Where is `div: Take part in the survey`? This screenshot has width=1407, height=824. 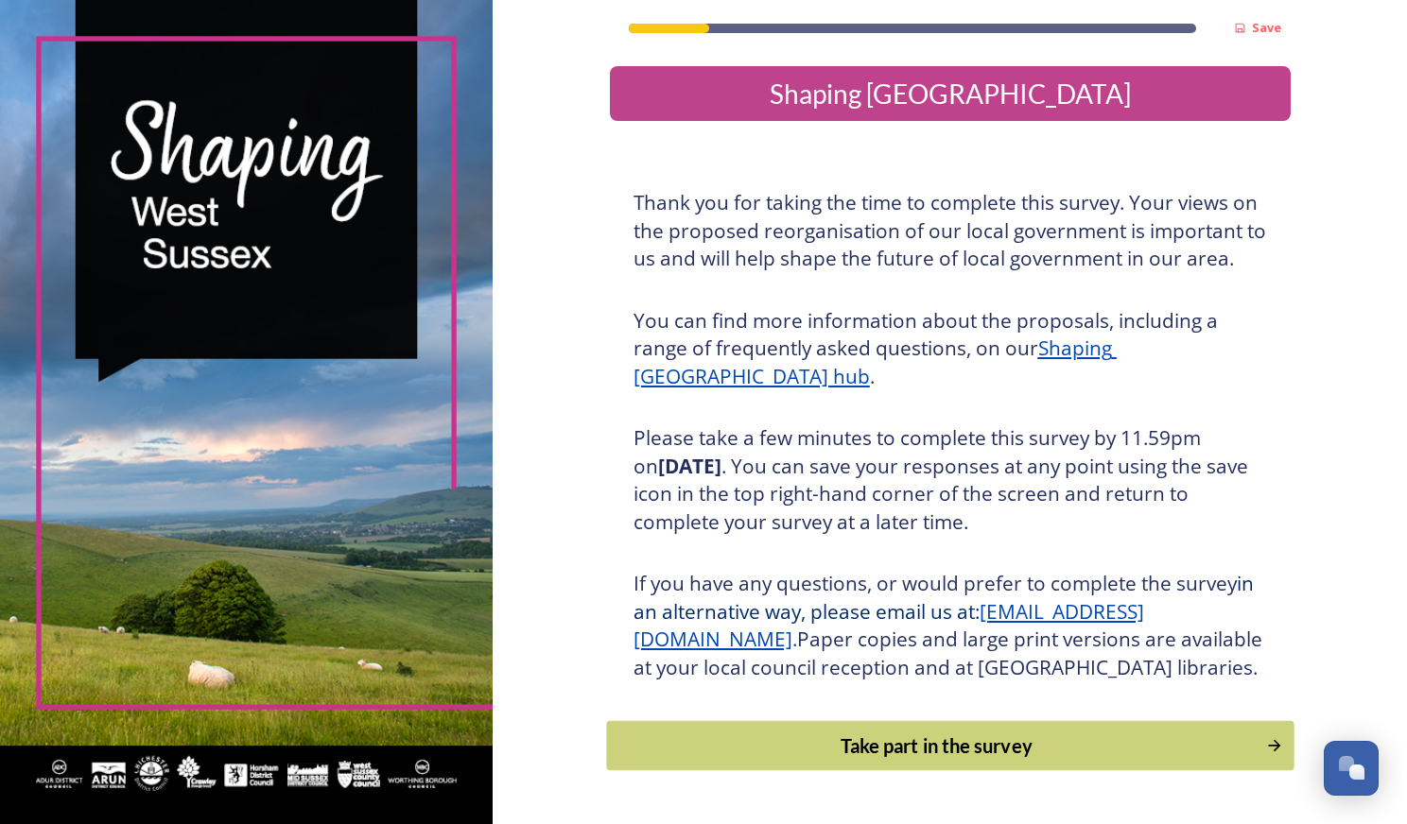
div: Take part in the survey is located at coordinates (936, 746).